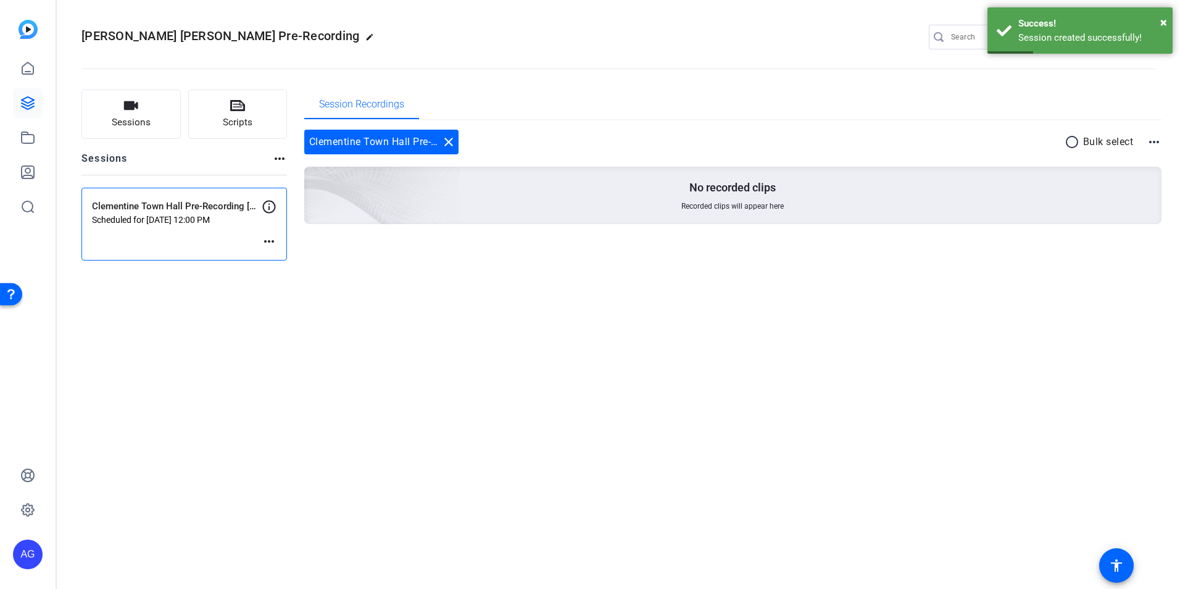 This screenshot has height=589, width=1180. I want to click on button: Scripts, so click(238, 114).